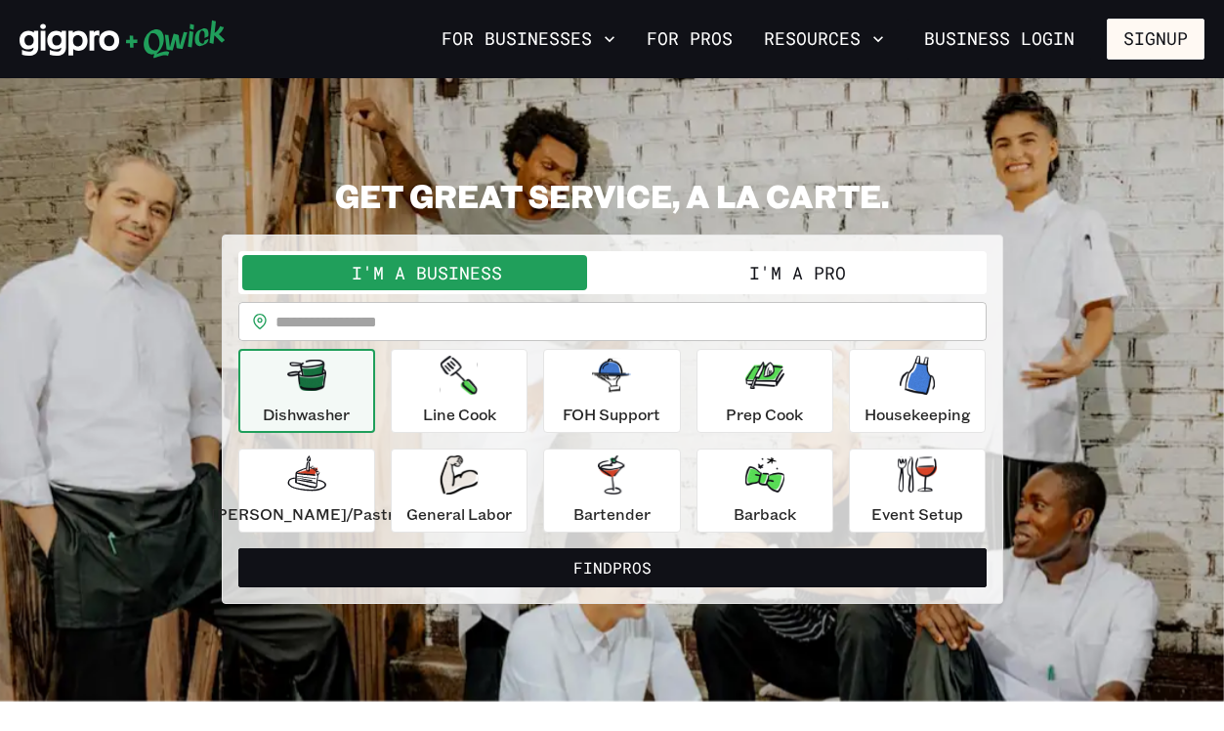 This screenshot has width=1224, height=731. What do you see at coordinates (917, 490) in the screenshot?
I see `button: Event Setup` at bounding box center [917, 490].